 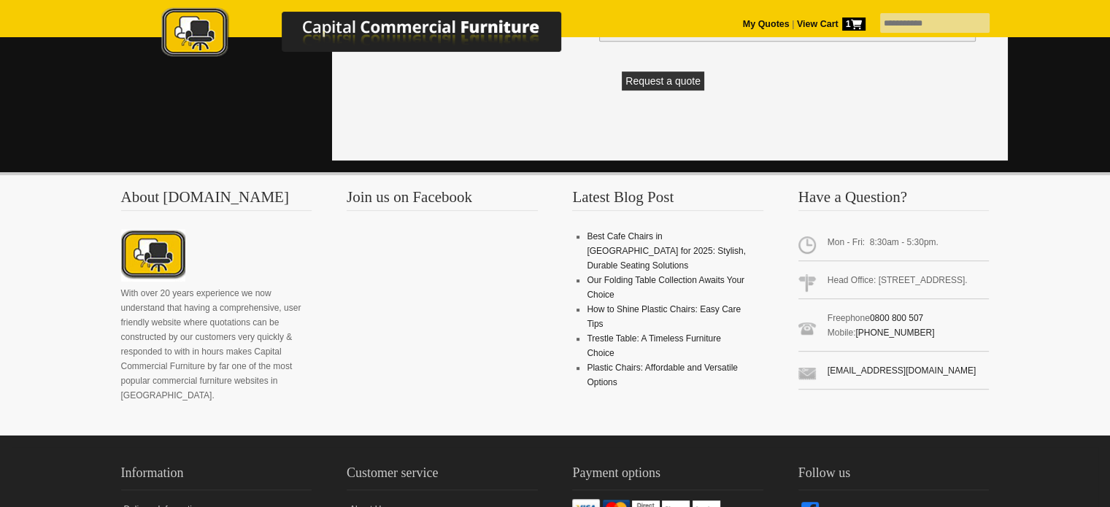 I want to click on strong: View Cart, so click(x=831, y=24).